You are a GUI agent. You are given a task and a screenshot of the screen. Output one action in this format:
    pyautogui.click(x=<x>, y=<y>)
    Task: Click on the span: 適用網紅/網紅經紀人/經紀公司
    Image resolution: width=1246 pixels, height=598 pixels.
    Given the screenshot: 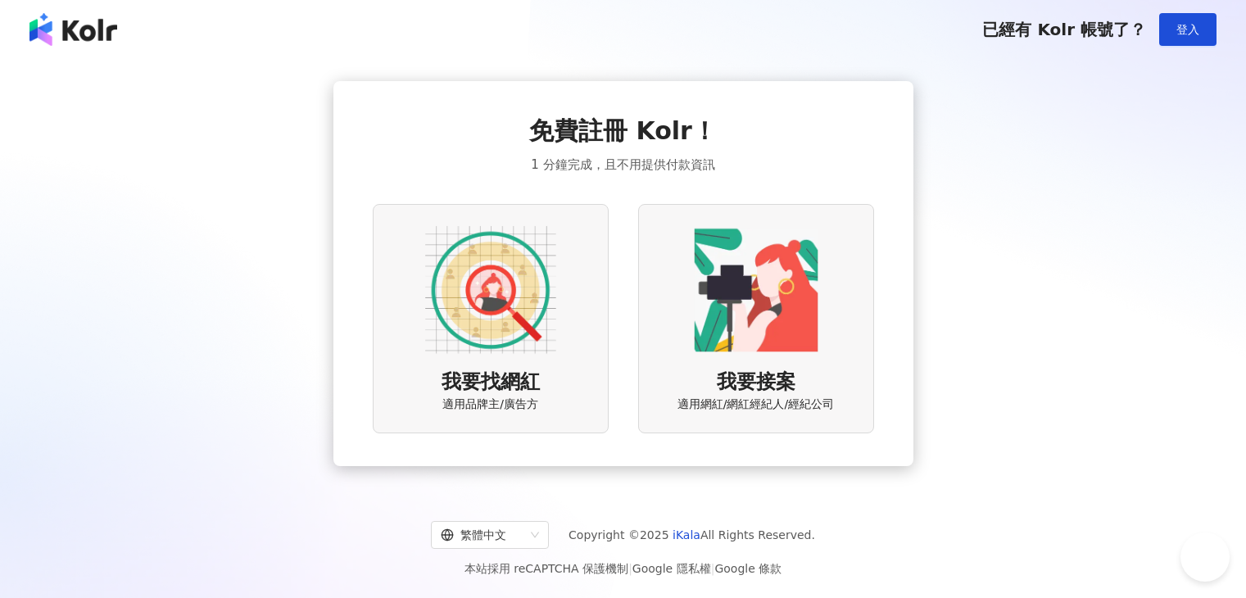 What is the action you would take?
    pyautogui.click(x=755, y=405)
    